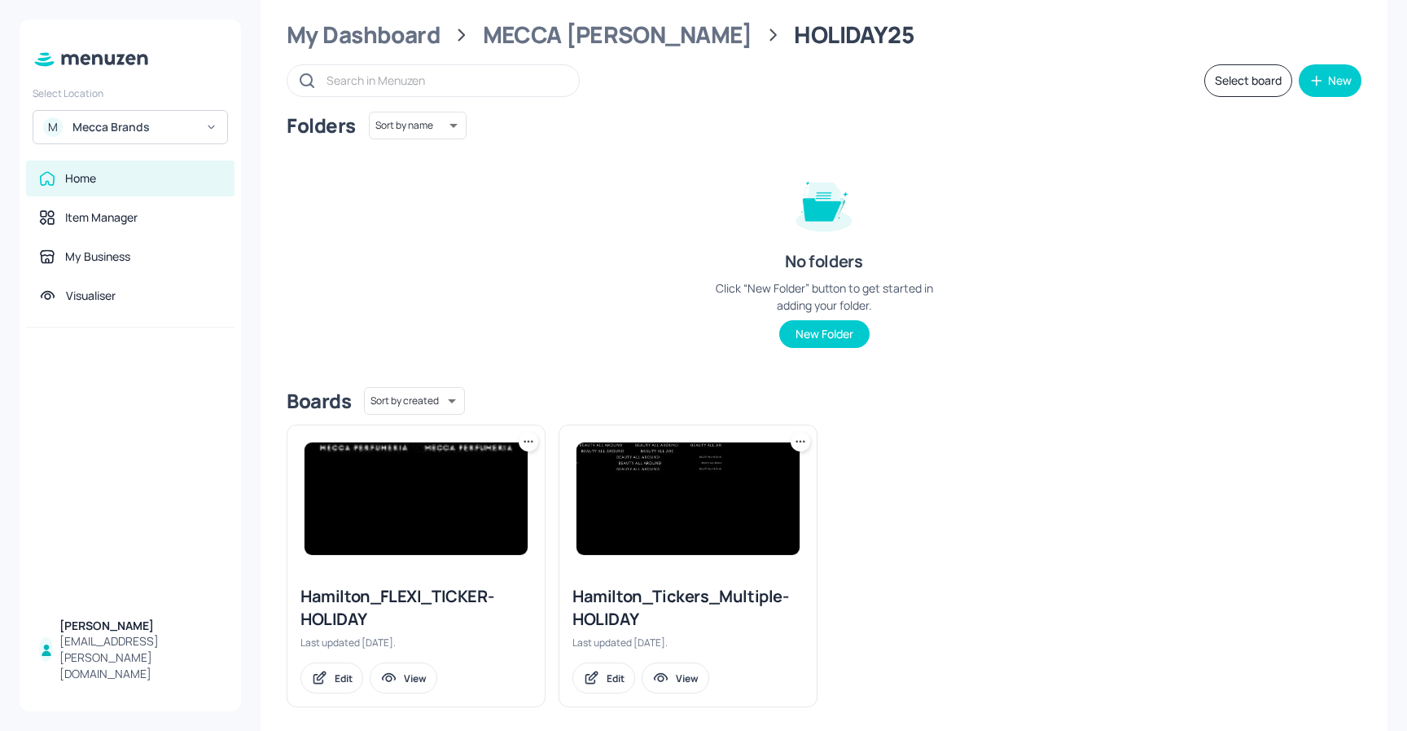  What do you see at coordinates (824, 296) in the screenshot?
I see `div: Click “New Folder” button to get started in adding your folder.` at bounding box center [824, 296].